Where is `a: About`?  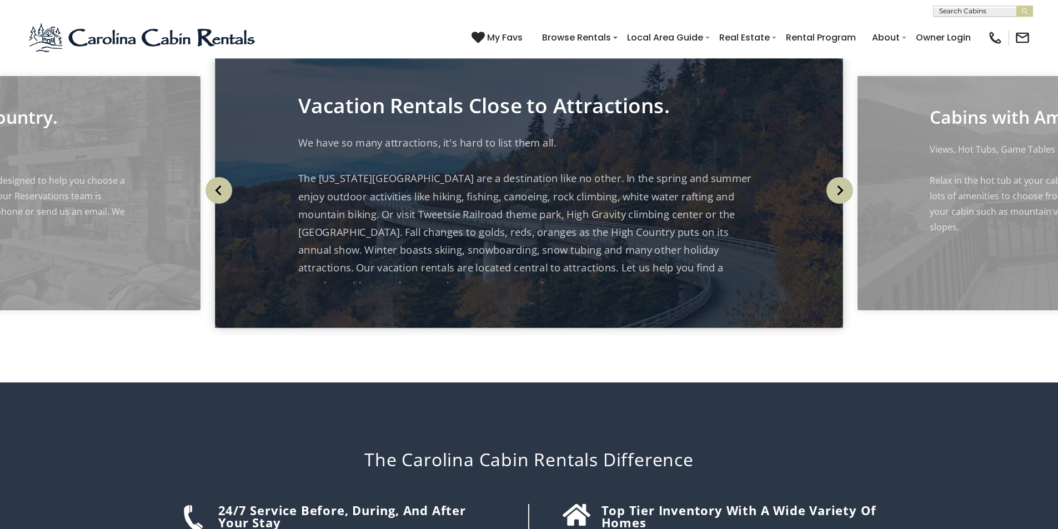
a: About is located at coordinates (886, 37).